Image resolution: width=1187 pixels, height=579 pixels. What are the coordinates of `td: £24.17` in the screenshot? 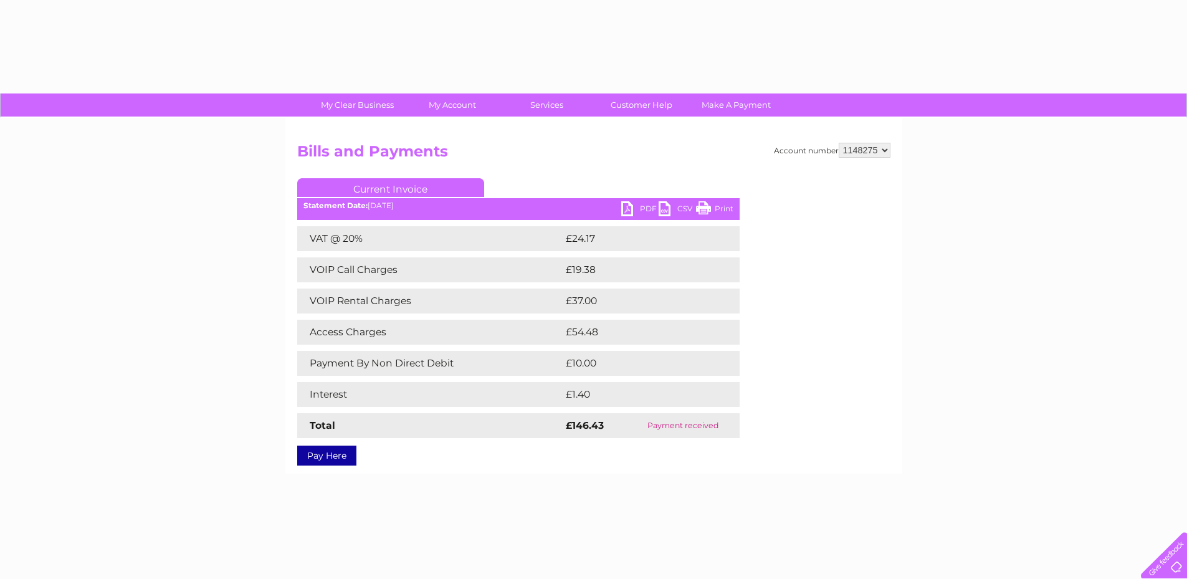 It's located at (638, 239).